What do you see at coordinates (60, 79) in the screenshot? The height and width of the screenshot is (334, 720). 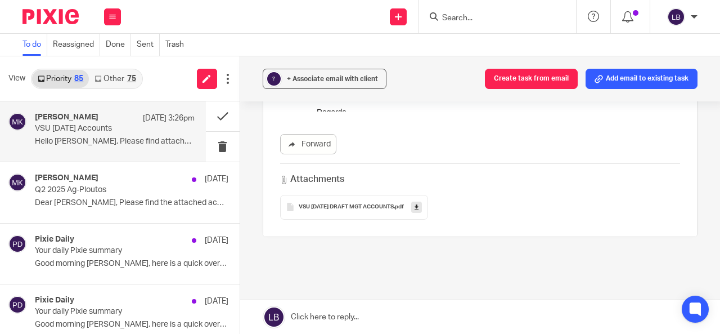 I see `a: Priority85` at bounding box center [60, 79].